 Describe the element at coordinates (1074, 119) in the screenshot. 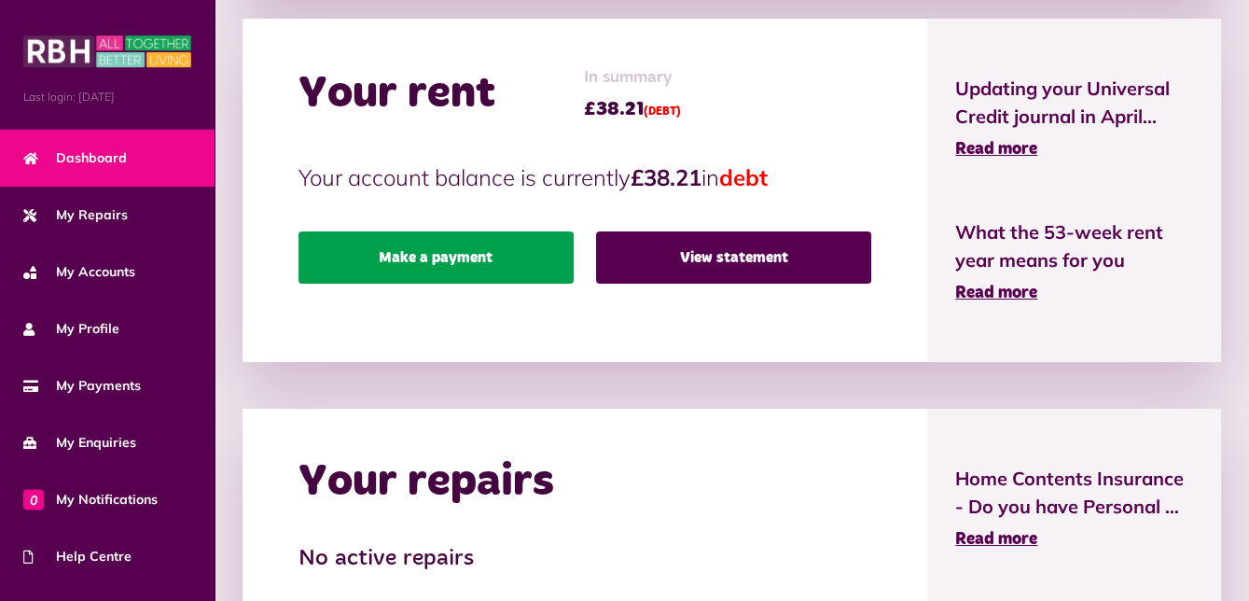

I see `a: Updating your Universal Credit journal in April... Read more` at that location.